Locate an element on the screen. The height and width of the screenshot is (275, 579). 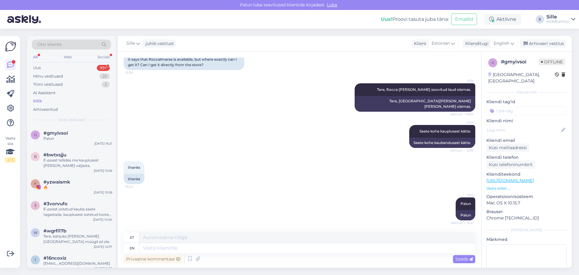
div: Klient is located at coordinates (419, 43).